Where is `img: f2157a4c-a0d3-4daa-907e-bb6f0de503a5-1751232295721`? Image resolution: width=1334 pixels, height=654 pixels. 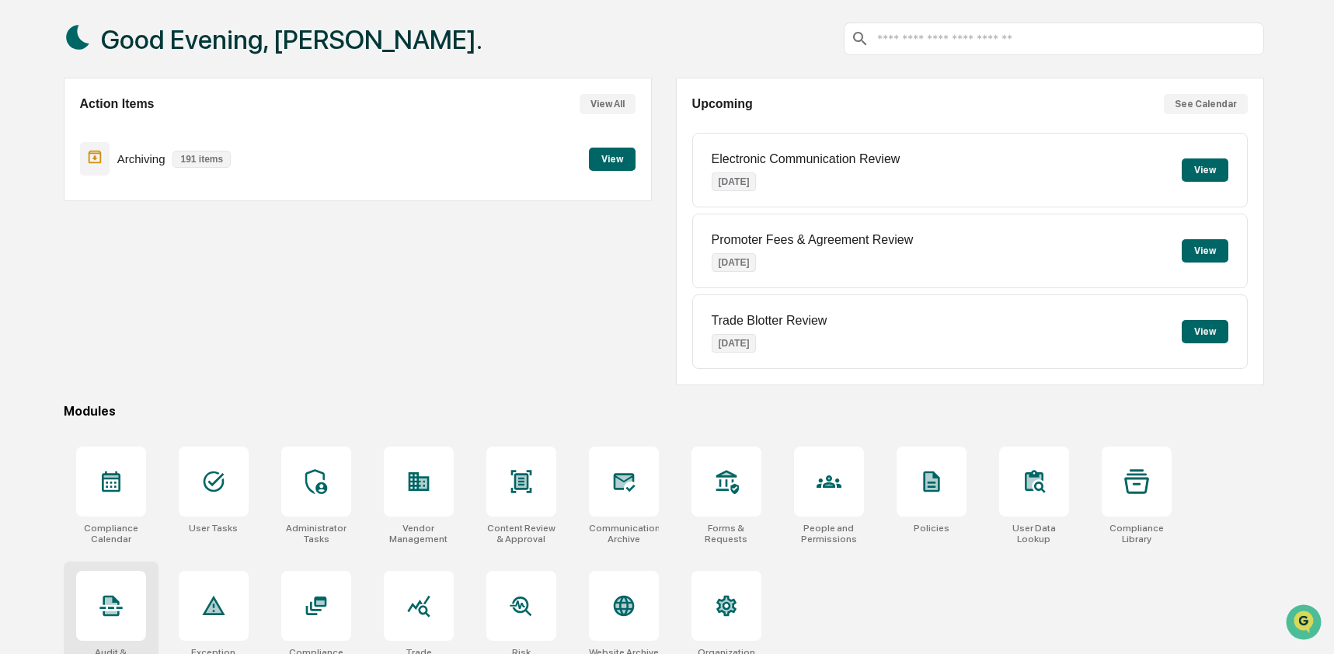
img: f2157a4c-a0d3-4daa-907e-bb6f0de503a5-1751232295721 is located at coordinates (19, 19).